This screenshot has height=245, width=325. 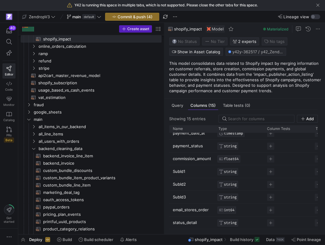 What do you see at coordinates (9, 116) in the screenshot?
I see `a: Catalog` at bounding box center [9, 116].